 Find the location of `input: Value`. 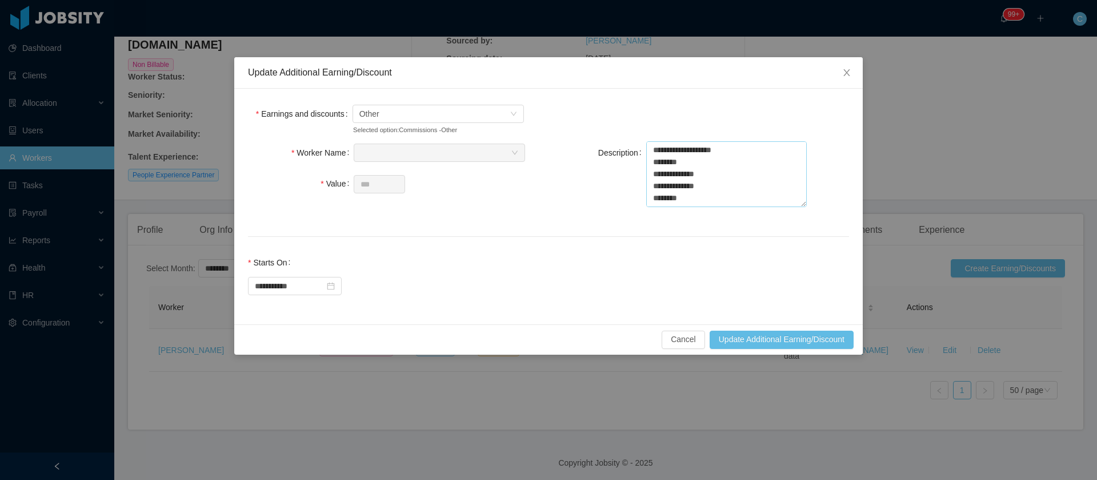

input: Value is located at coordinates (379, 184).